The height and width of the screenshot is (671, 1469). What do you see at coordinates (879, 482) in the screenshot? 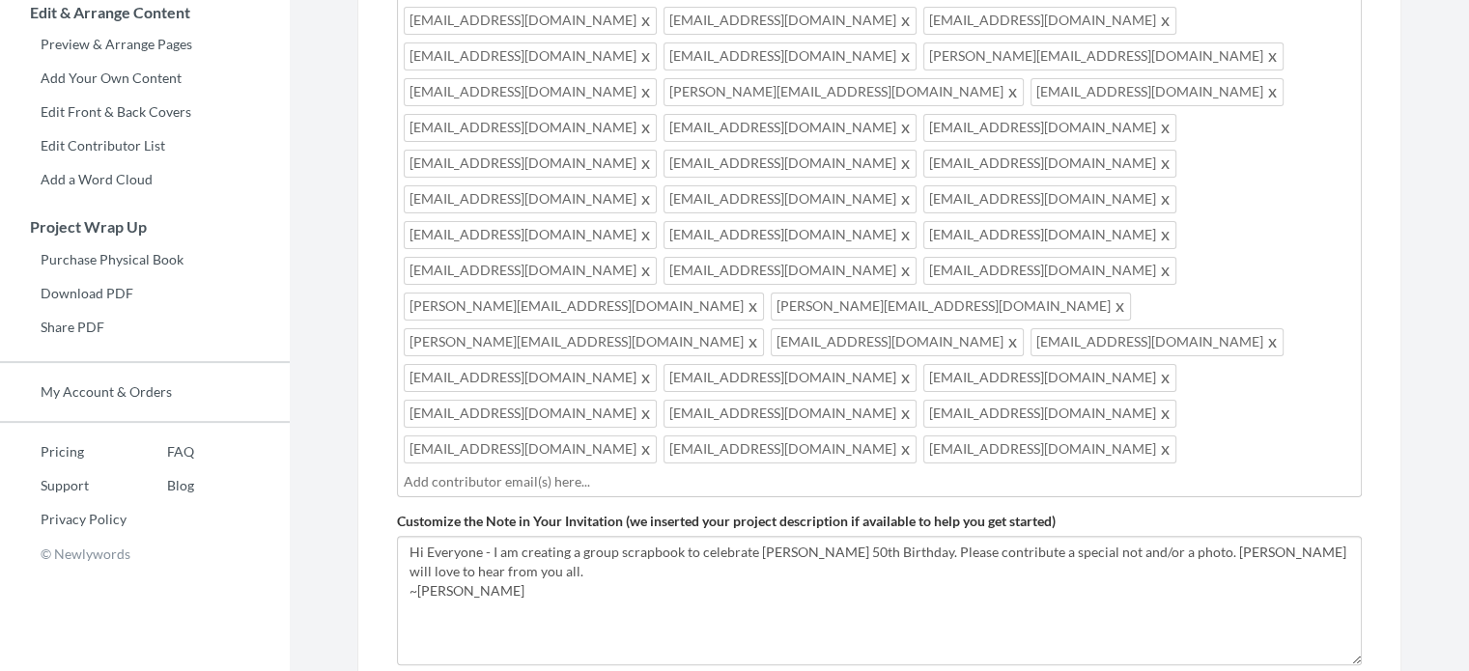
I see `input: Add contributor email(s) here...` at bounding box center [879, 482].